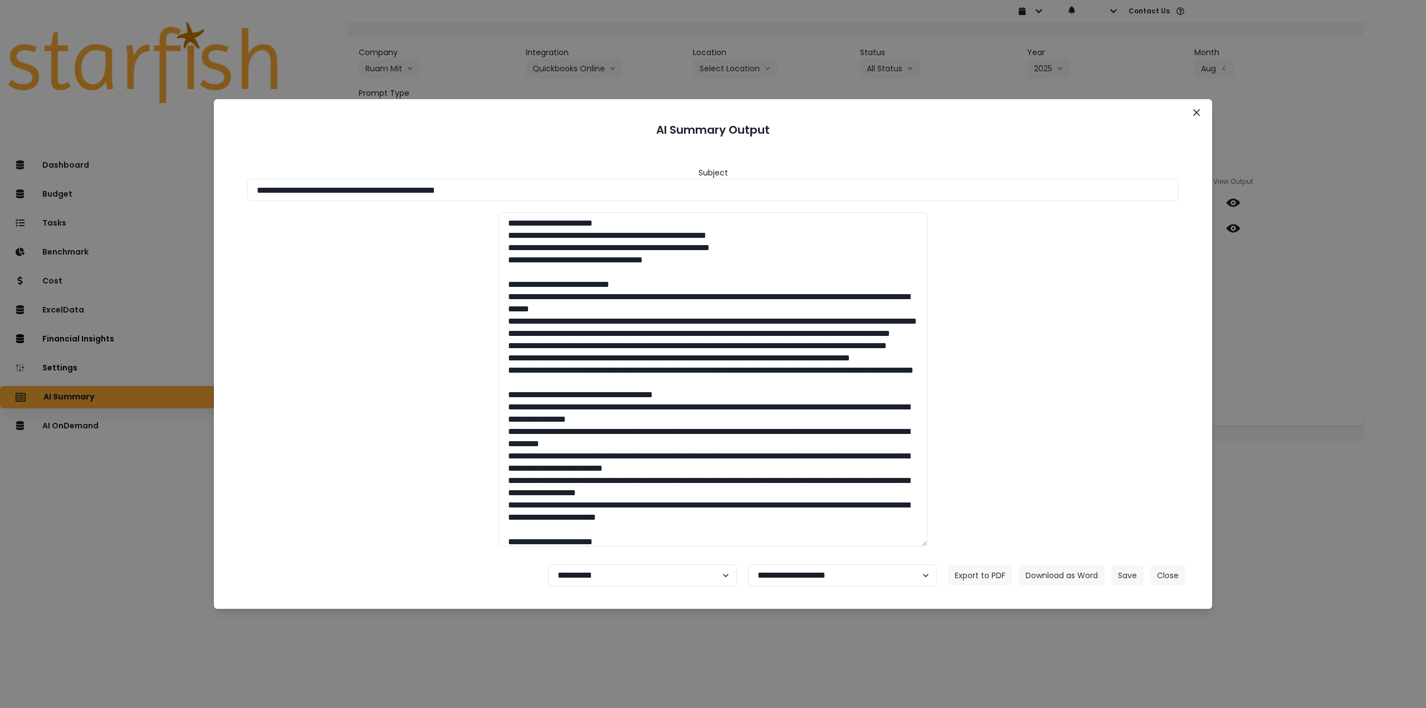  Describe the element at coordinates (713, 130) in the screenshot. I see `header: AI Summary Output` at that location.